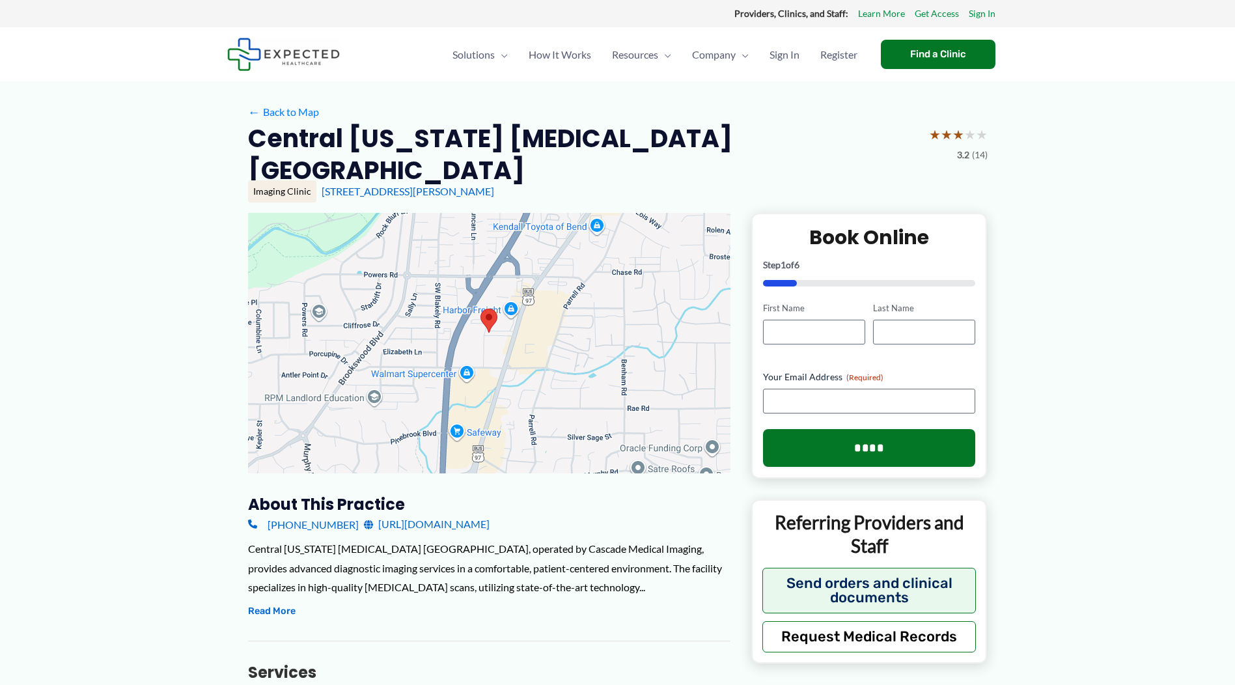 Image resolution: width=1235 pixels, height=685 pixels. I want to click on span: Company, so click(714, 55).